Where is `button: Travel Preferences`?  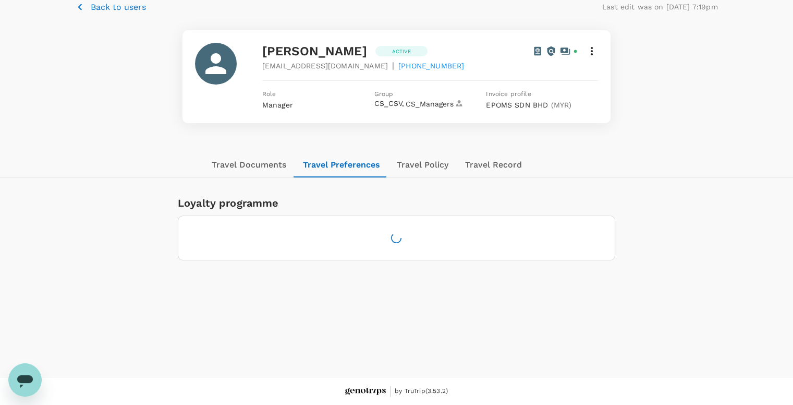 button: Travel Preferences is located at coordinates (342, 165).